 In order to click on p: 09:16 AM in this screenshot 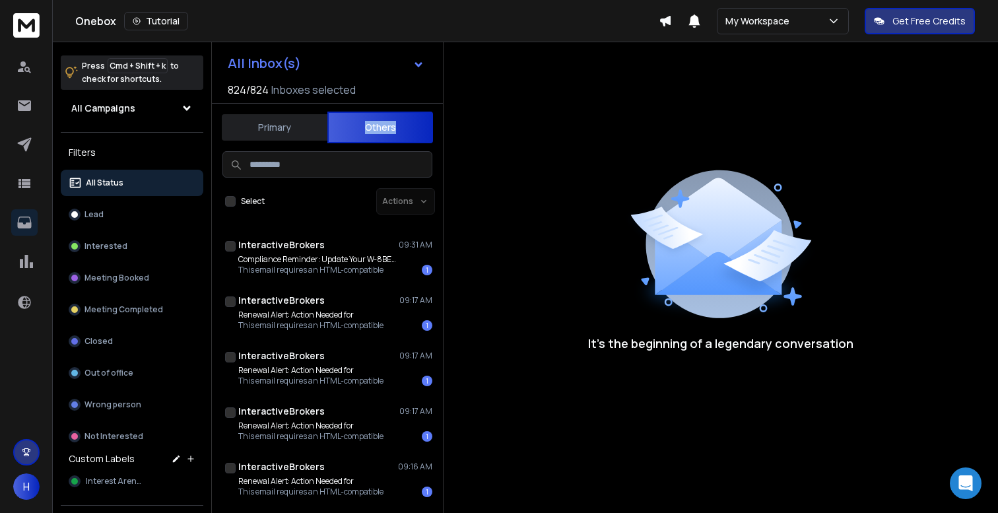, I will do `click(415, 467)`.